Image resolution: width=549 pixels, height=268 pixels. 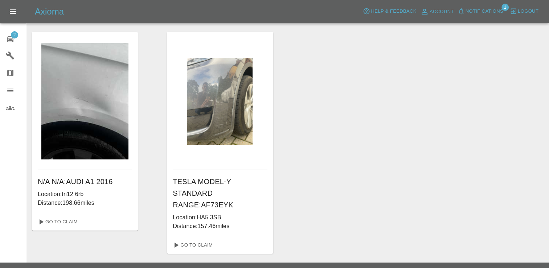 What do you see at coordinates (528, 11) in the screenshot?
I see `span: Logout` at bounding box center [528, 11].